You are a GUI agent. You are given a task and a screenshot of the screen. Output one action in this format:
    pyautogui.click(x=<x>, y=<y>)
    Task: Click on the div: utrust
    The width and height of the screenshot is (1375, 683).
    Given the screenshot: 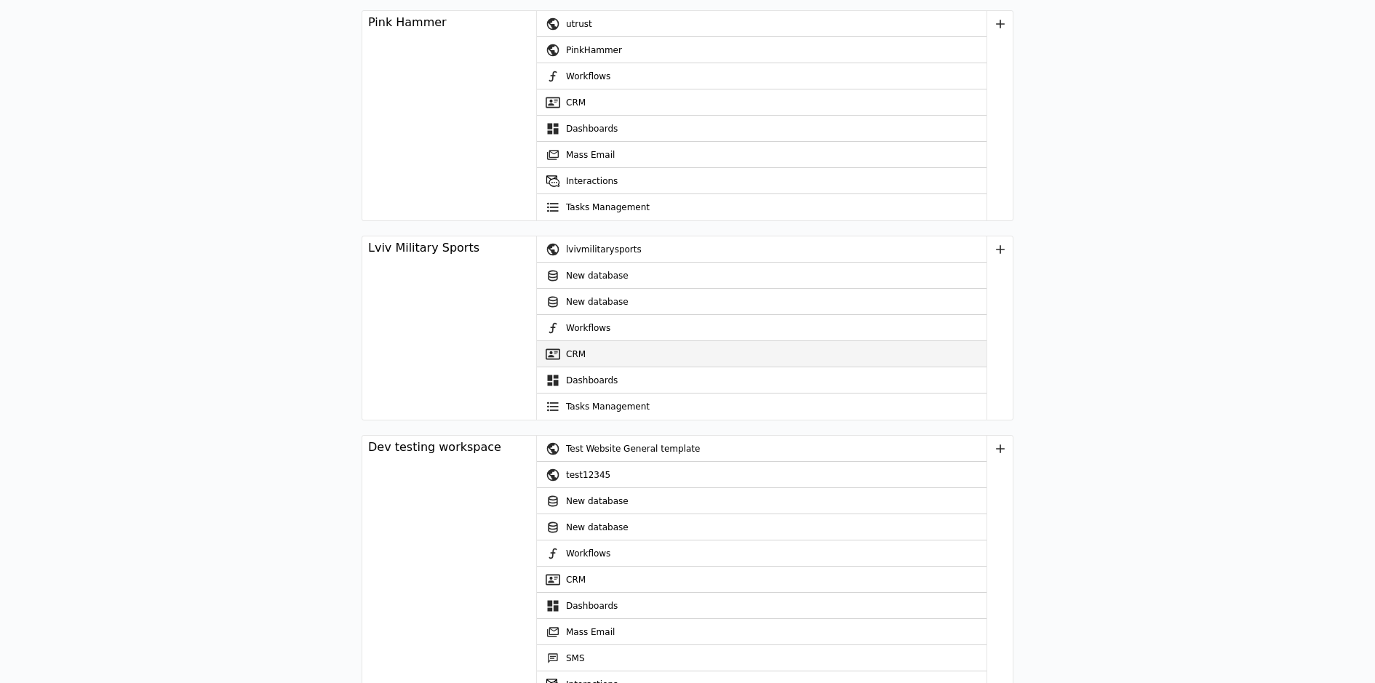 What is the action you would take?
    pyautogui.click(x=776, y=24)
    